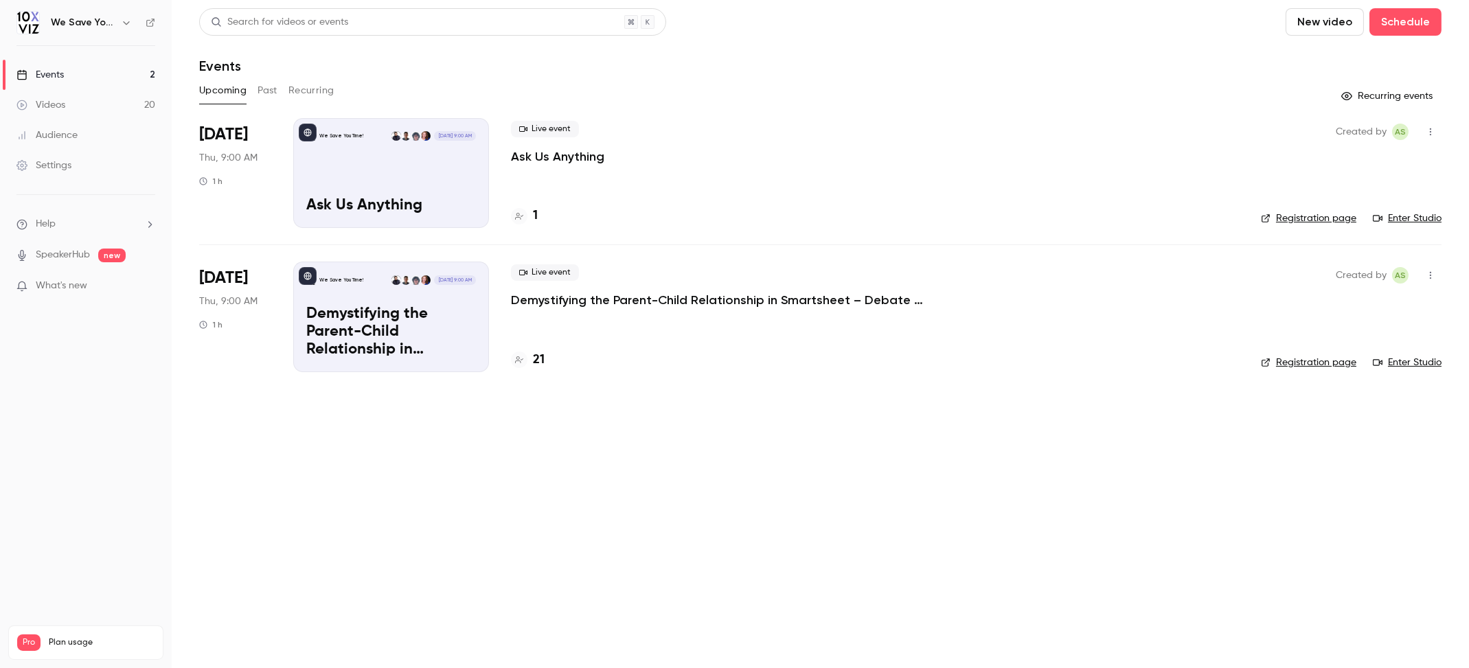 The height and width of the screenshot is (668, 1469). What do you see at coordinates (391, 317) in the screenshot?
I see `a: Demystifying the Parent-Child Relationship in Smartsheet – Debate at the Dinner Table We Save You...` at bounding box center [391, 317].